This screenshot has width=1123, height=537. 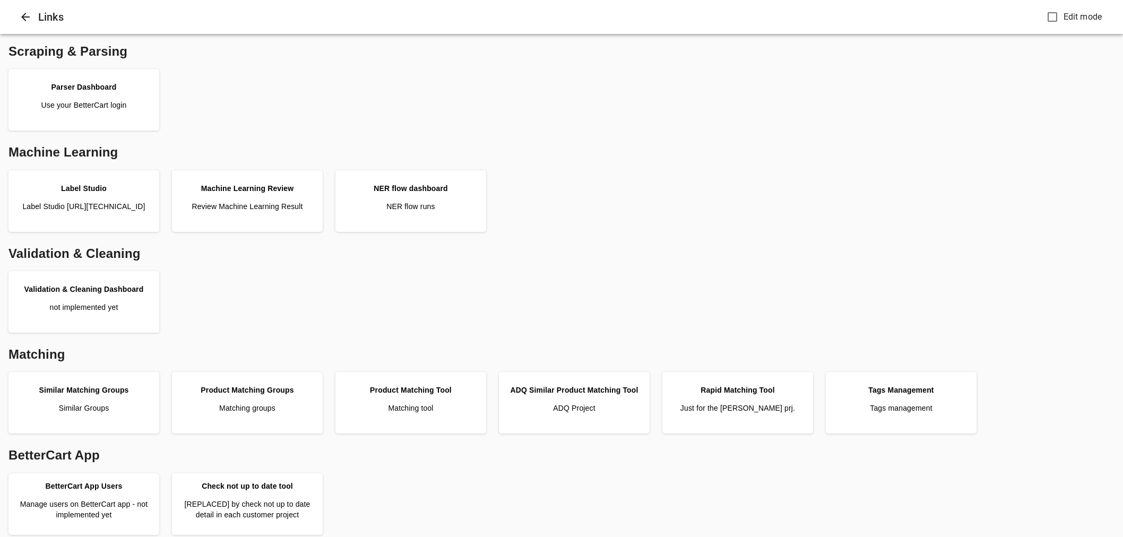 I want to click on div: Tags Management, so click(x=901, y=390).